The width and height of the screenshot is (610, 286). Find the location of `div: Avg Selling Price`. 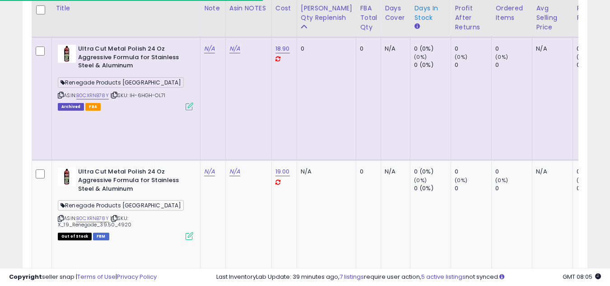

div: Avg Selling Price is located at coordinates (552, 18).